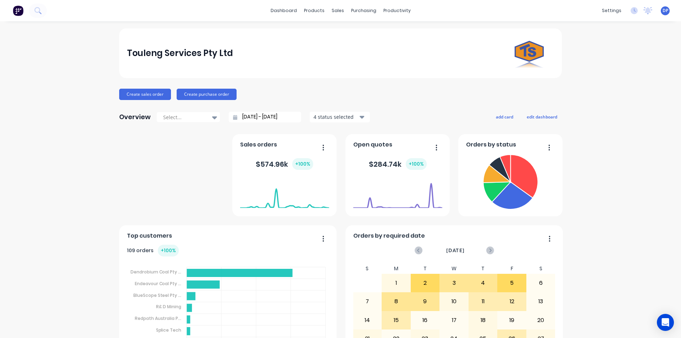  I want to click on div: Overview, so click(135, 117).